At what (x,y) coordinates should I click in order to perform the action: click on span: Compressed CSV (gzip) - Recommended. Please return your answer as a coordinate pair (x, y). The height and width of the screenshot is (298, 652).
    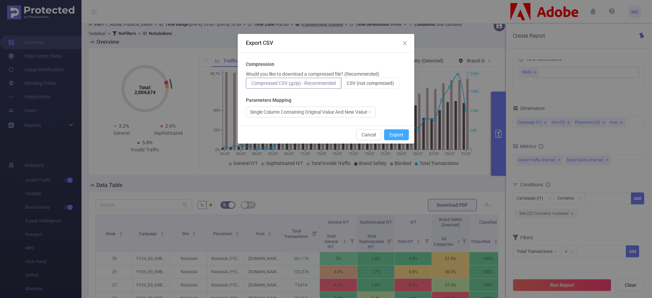
    Looking at the image, I should click on (293, 83).